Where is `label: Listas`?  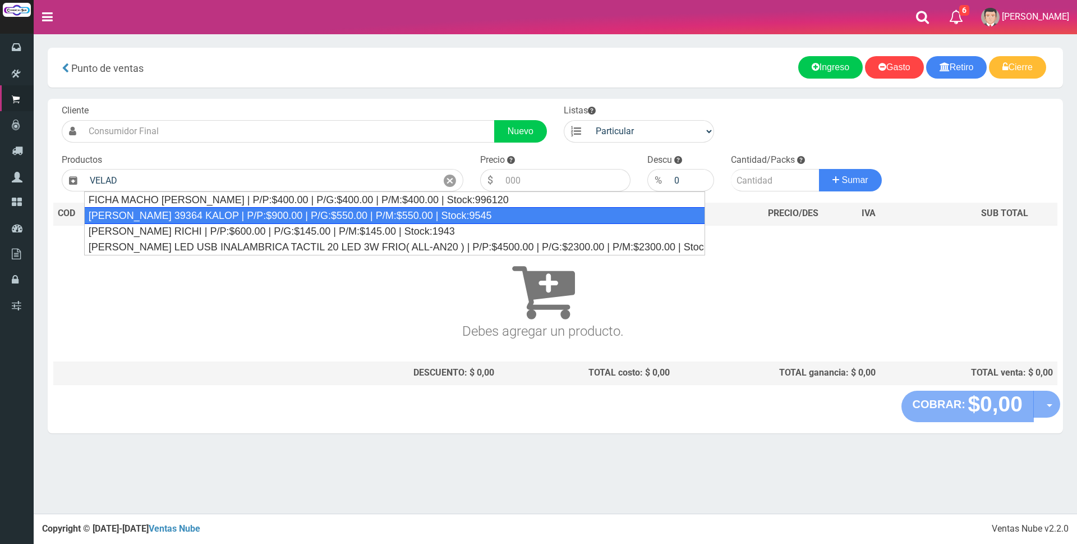
label: Listas is located at coordinates (580, 111).